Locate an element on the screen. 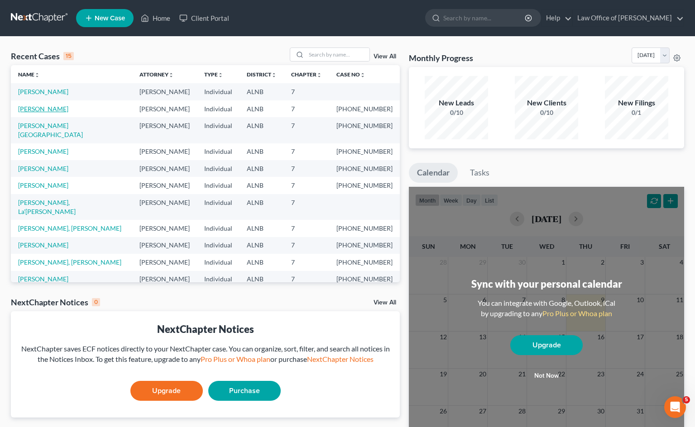 This screenshot has width=695, height=427. a: Districtunfold_more is located at coordinates (262, 74).